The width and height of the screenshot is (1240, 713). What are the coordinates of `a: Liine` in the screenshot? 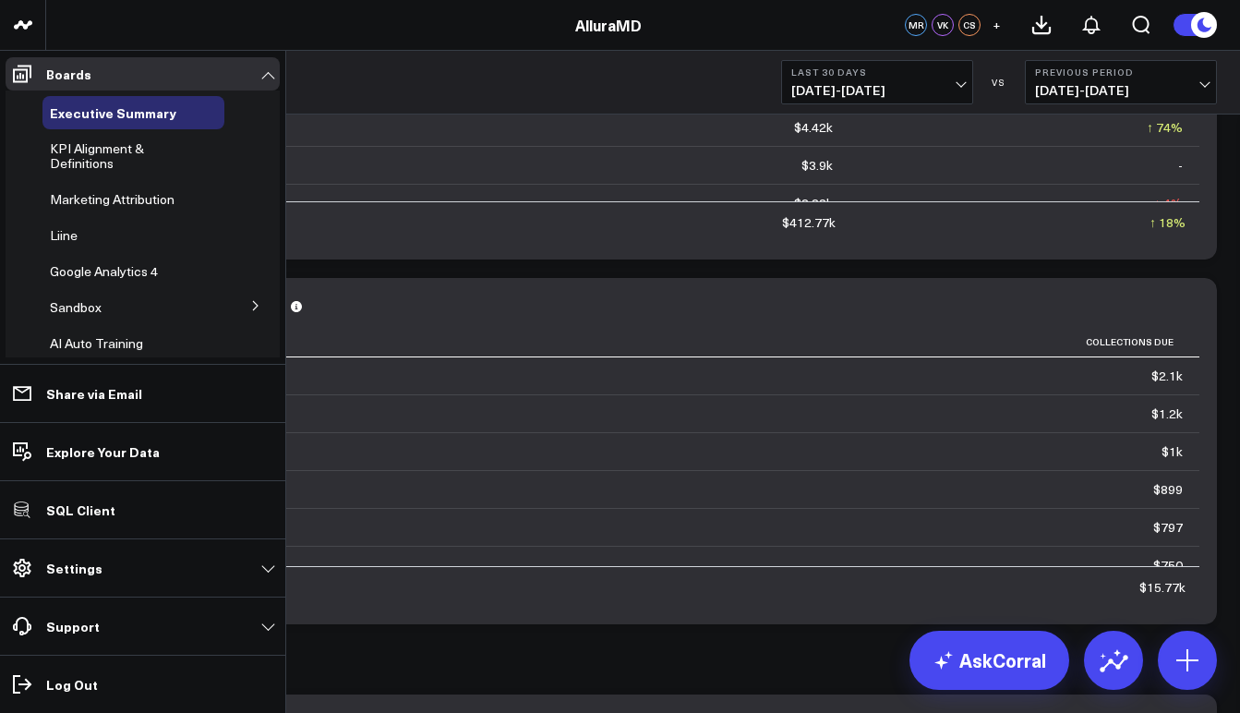 It's located at (64, 235).